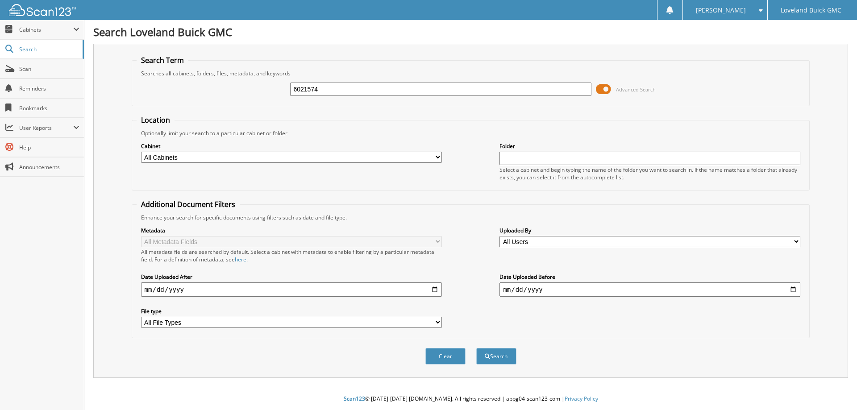 Image resolution: width=857 pixels, height=410 pixels. Describe the element at coordinates (162, 60) in the screenshot. I see `legend: Search Term` at that location.